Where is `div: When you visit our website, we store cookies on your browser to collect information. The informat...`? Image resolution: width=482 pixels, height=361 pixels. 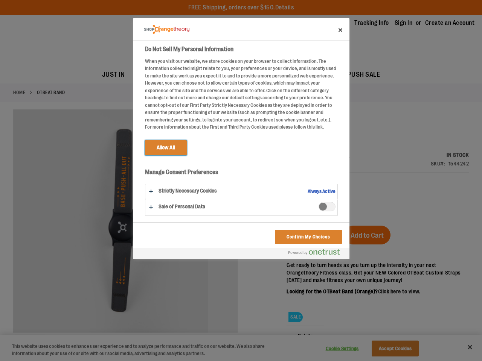
div: When you visit our website, we store cookies on your browser to collect information. The informat... is located at coordinates (241, 94).